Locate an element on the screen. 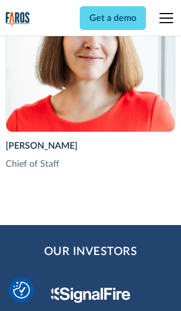  h2: Our Investors is located at coordinates (90, 251).